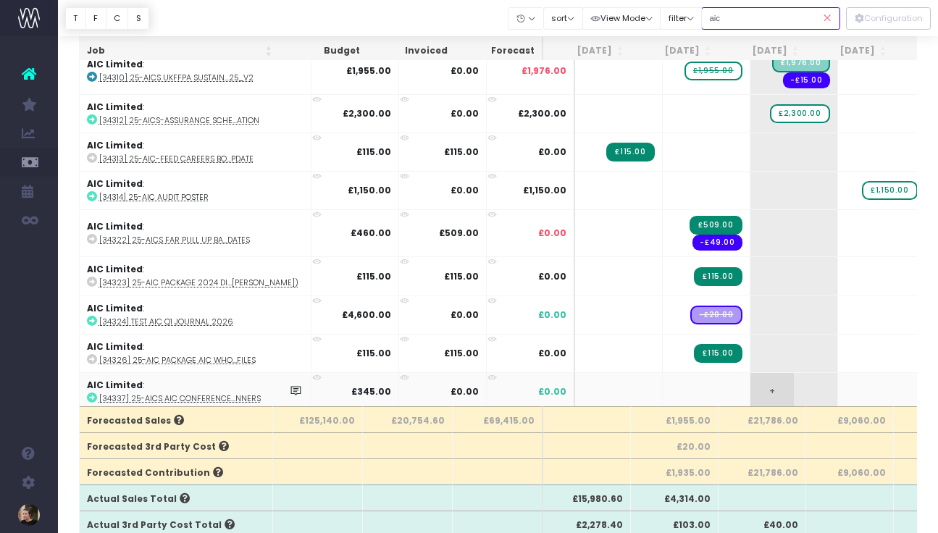 This screenshot has width=938, height=533. I want to click on strong: £2,300.00, so click(367, 113).